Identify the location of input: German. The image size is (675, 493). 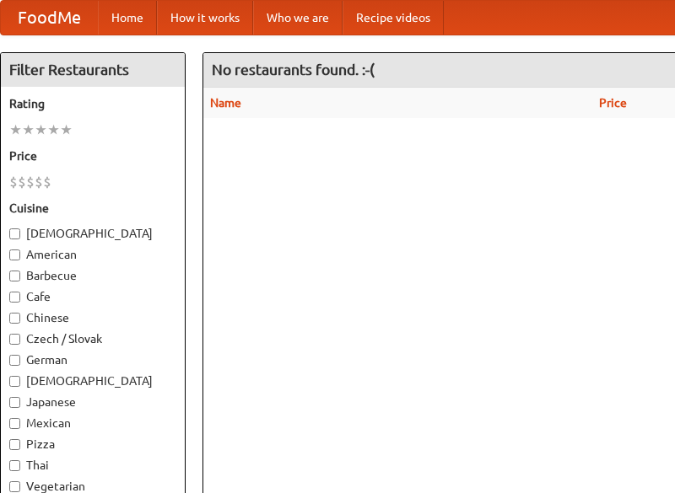
(14, 360).